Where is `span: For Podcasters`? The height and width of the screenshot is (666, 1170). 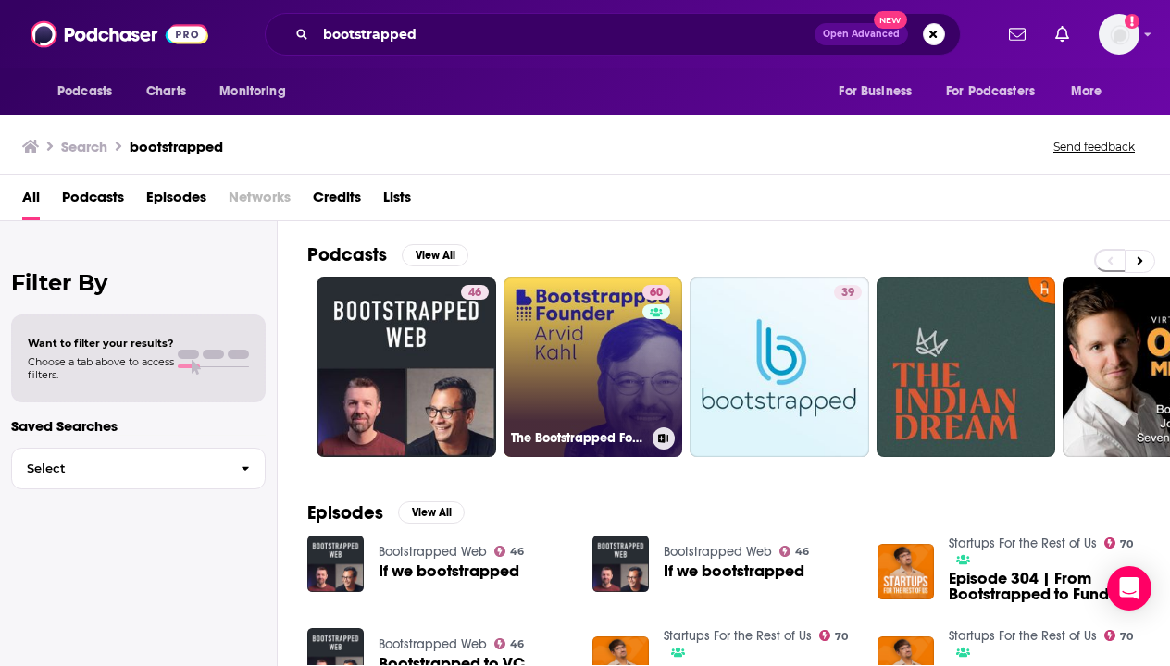
span: For Podcasters is located at coordinates (990, 92).